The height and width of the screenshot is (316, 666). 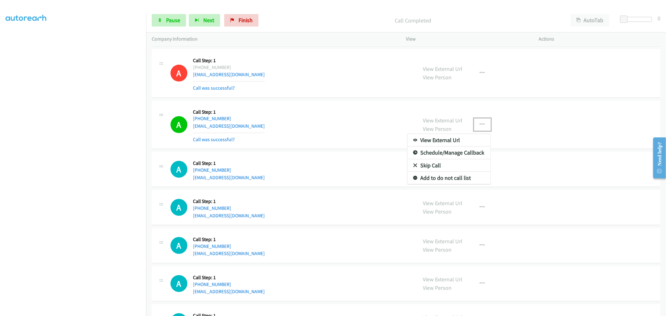 What do you see at coordinates (449, 140) in the screenshot?
I see `a: View External Url` at bounding box center [449, 140].